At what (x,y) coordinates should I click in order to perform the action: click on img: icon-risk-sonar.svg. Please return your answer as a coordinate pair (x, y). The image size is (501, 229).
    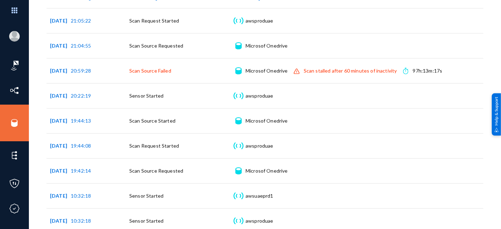
    Looking at the image, I should click on (14, 66).